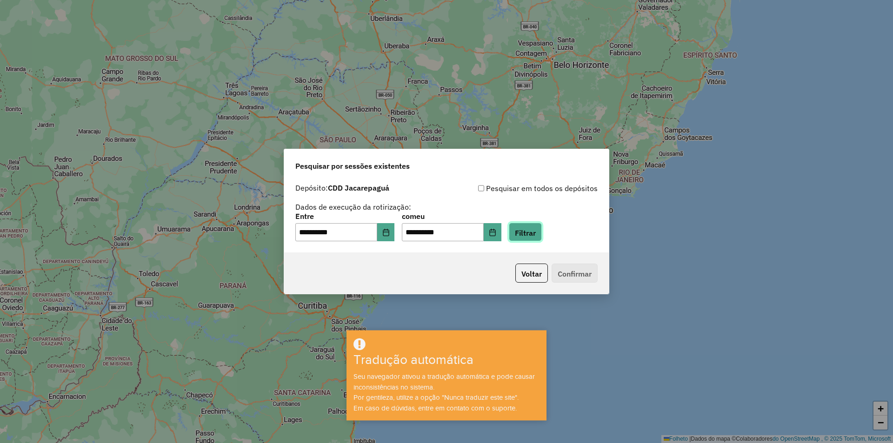  I want to click on font: Voltar, so click(531, 274).